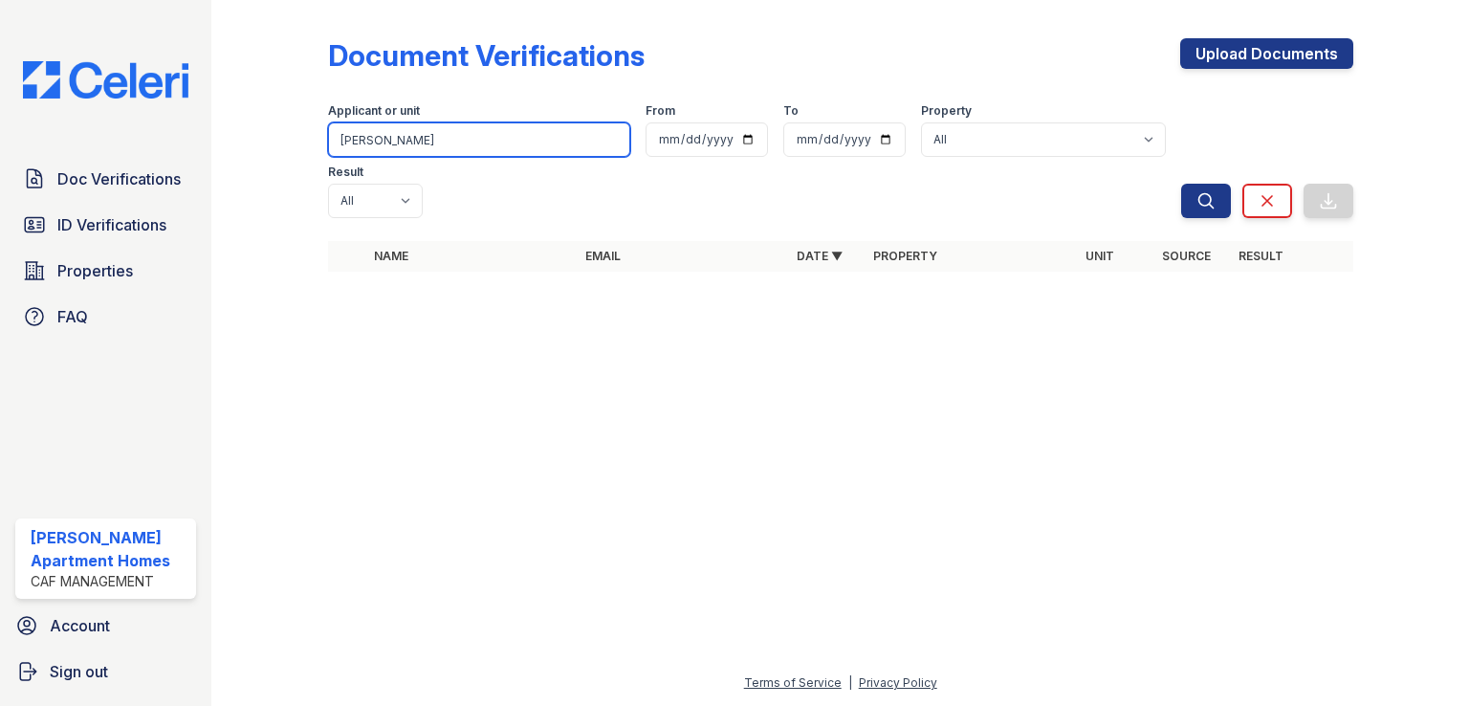 The height and width of the screenshot is (706, 1469). Describe the element at coordinates (791, 111) in the screenshot. I see `label: To` at that location.